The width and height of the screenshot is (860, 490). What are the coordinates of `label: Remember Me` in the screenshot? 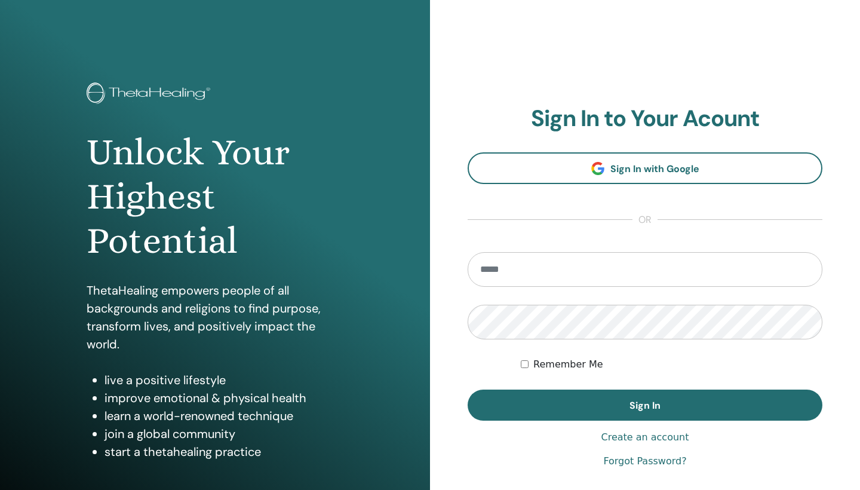 It's located at (568, 364).